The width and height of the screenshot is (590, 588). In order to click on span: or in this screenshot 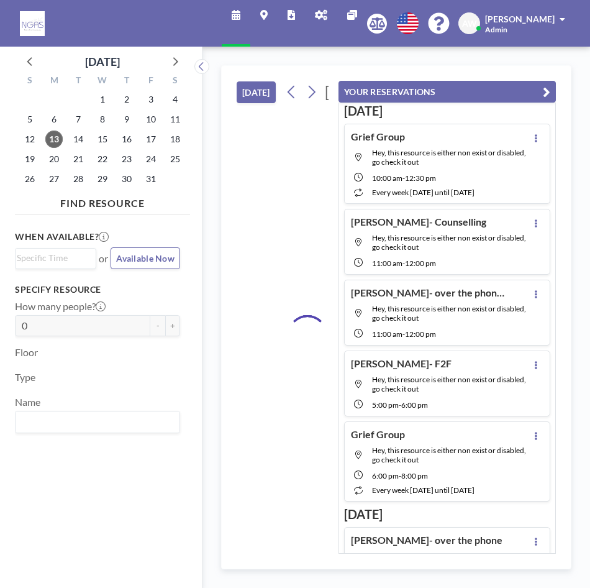, I will do `click(103, 258)`.